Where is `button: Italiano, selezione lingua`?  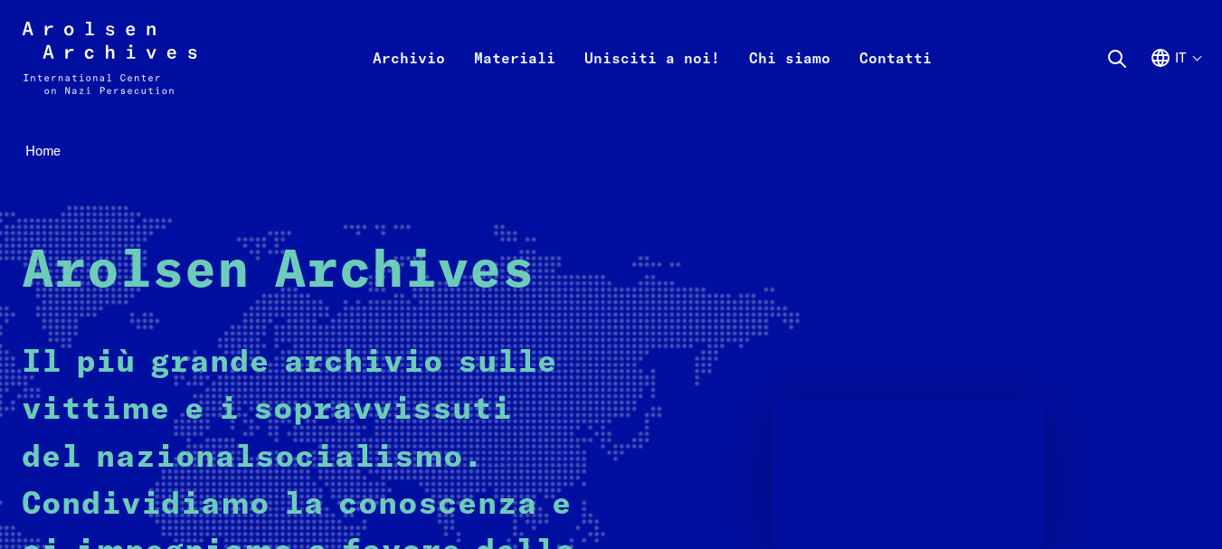 button: Italiano, selezione lingua is located at coordinates (1175, 80).